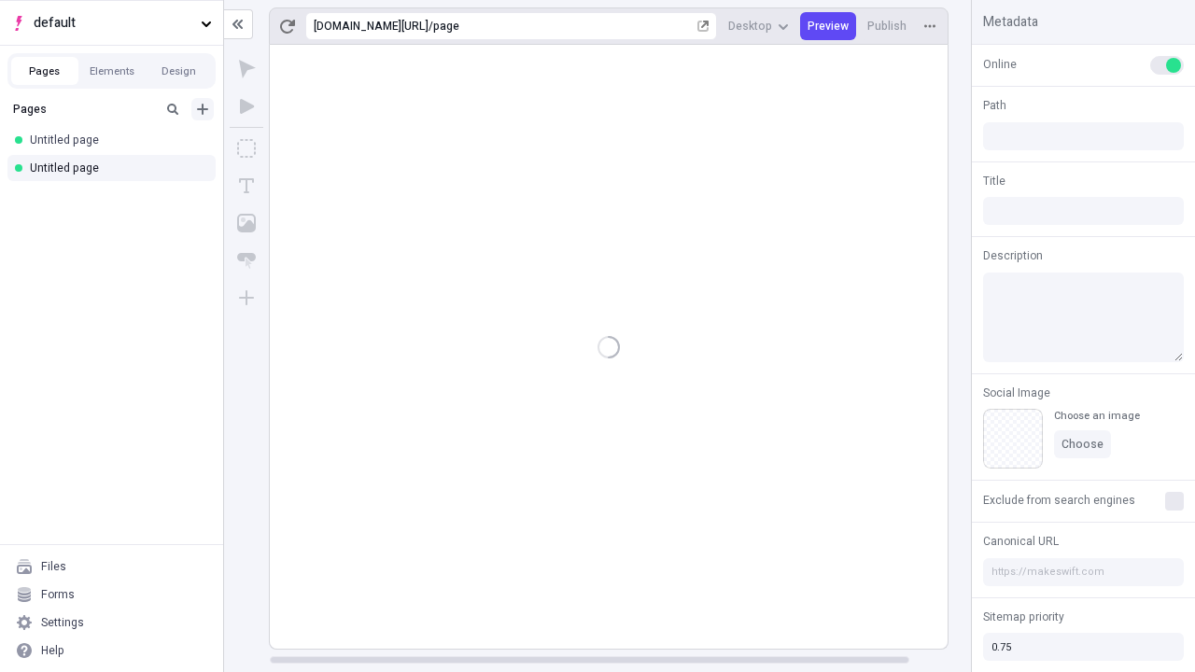 The width and height of the screenshot is (1195, 672). I want to click on span: Online, so click(999, 64).